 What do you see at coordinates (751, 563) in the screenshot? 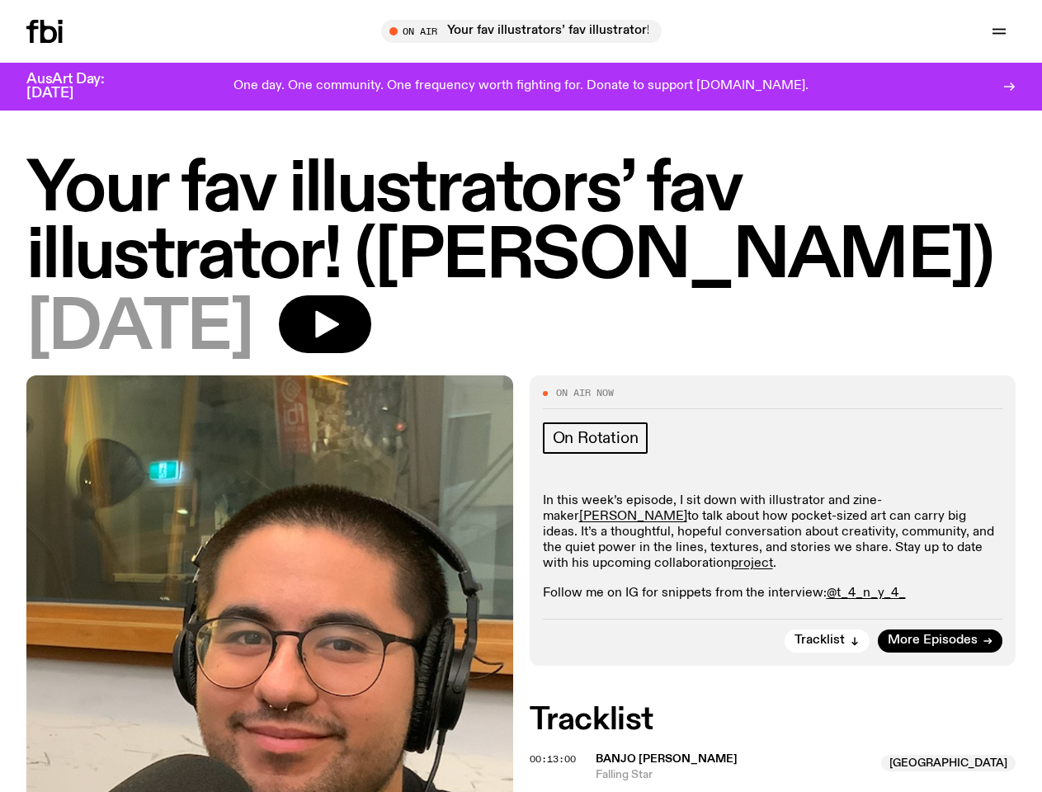
I see `a: project` at bounding box center [751, 563].